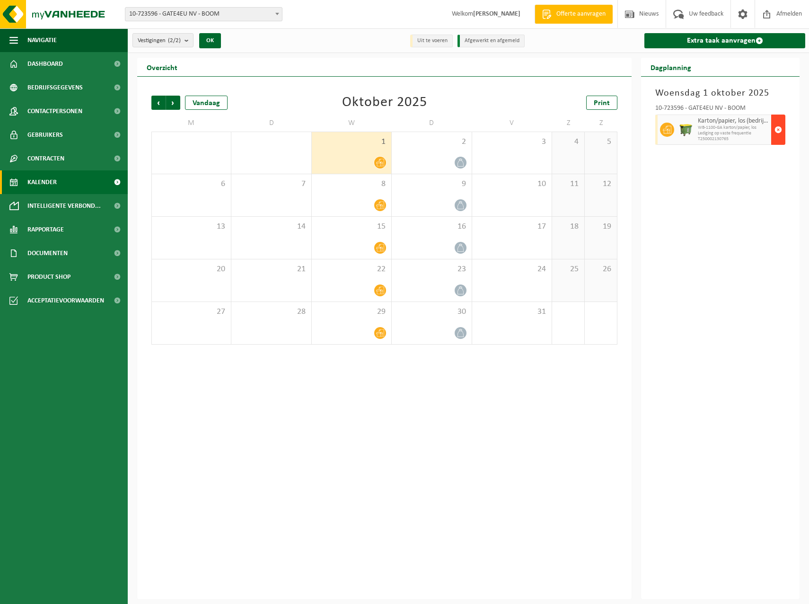 The width and height of the screenshot is (809, 604). Describe the element at coordinates (191, 269) in the screenshot. I see `span: 20` at that location.